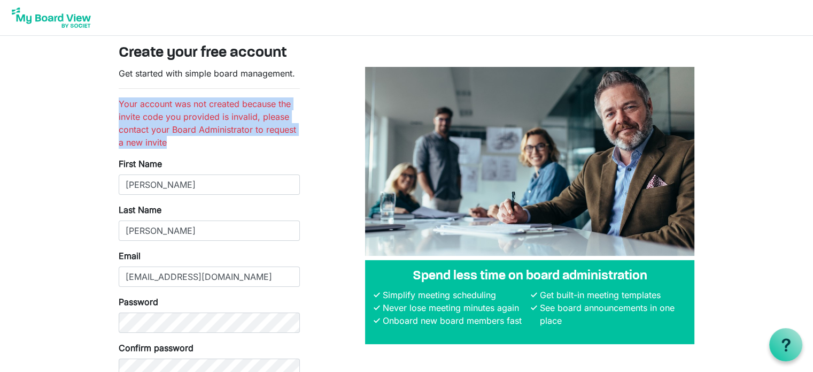  I want to click on li: See board announcements in one place, so click(612, 314).